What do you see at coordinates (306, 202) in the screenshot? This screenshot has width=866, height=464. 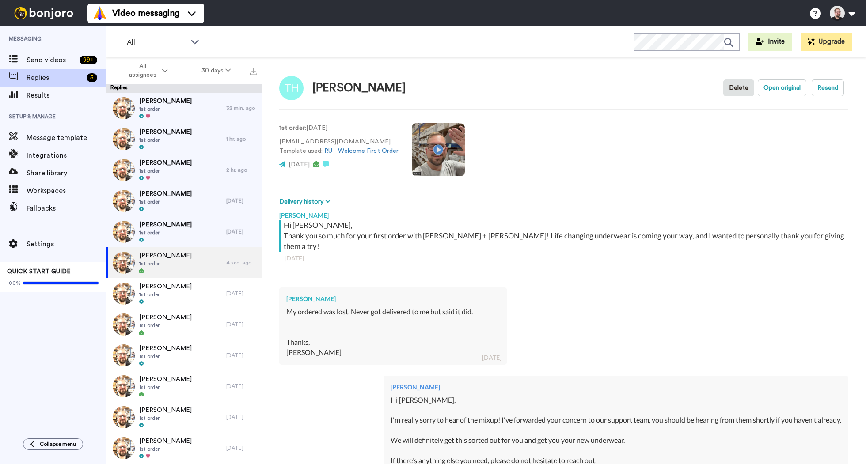 I see `button: Delivery history` at bounding box center [306, 202].